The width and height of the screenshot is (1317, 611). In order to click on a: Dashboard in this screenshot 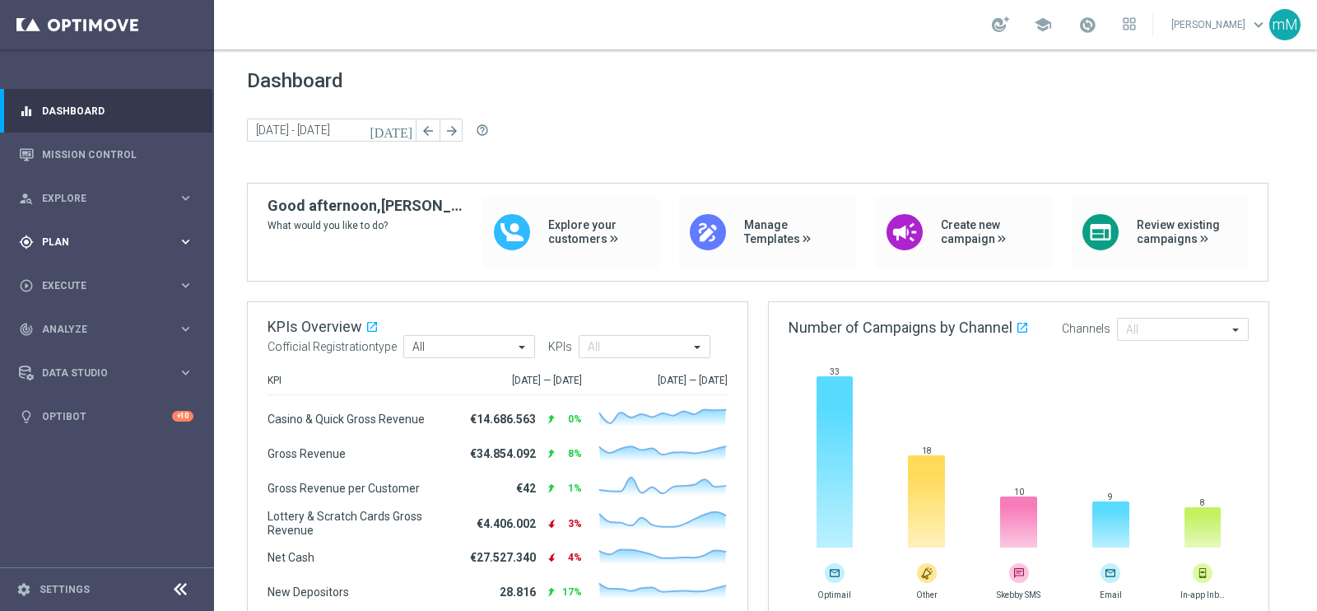, I will do `click(118, 110)`.